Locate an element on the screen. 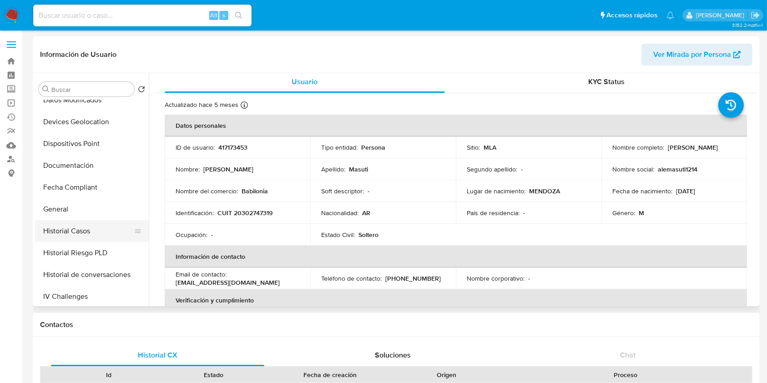  p: Nombre : is located at coordinates (187, 169).